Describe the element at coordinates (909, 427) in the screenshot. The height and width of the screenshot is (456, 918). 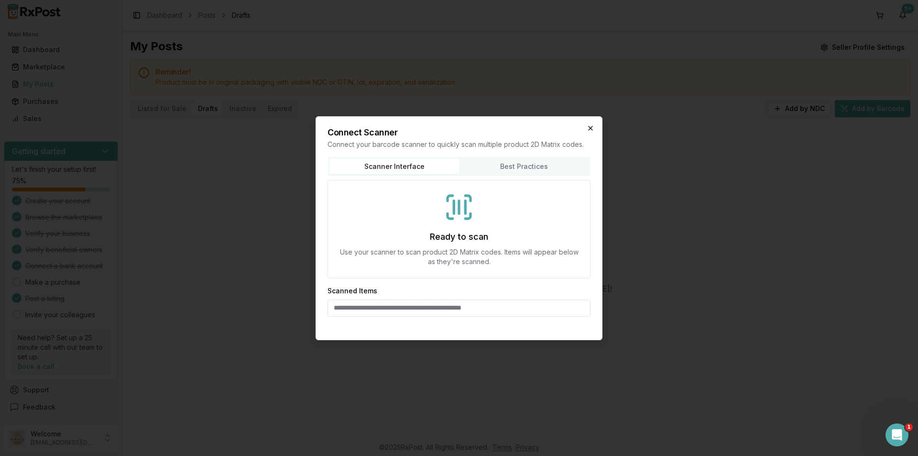
I see `span: 1` at that location.